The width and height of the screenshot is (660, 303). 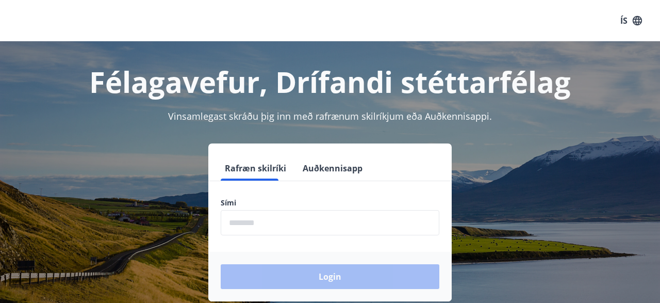 What do you see at coordinates (330, 203) in the screenshot?
I see `label: Sími` at bounding box center [330, 203].